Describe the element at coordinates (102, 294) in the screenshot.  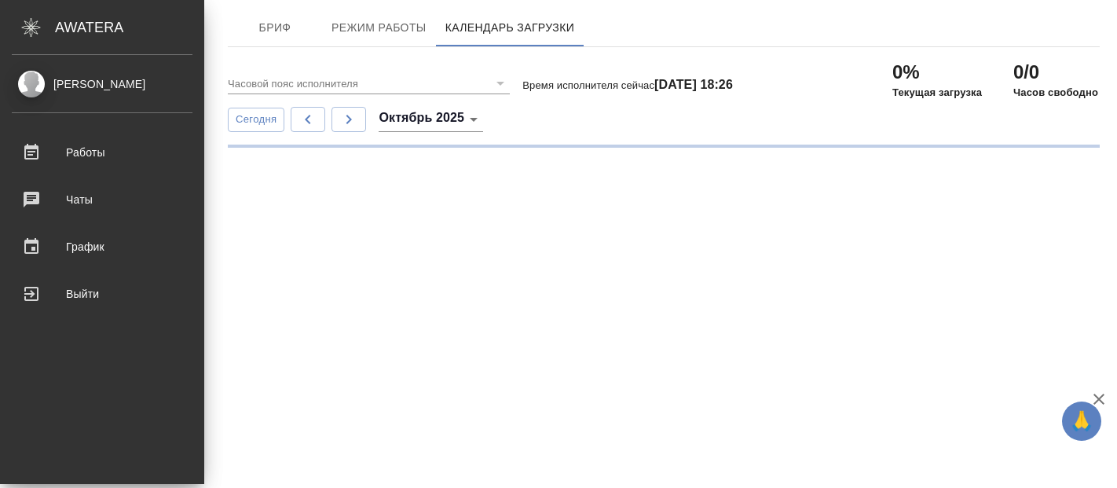
I see `a: Выйти` at that location.